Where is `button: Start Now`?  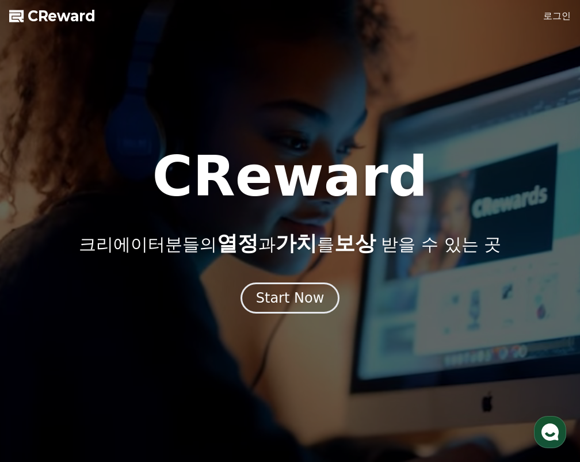
button: Start Now is located at coordinates (290, 298).